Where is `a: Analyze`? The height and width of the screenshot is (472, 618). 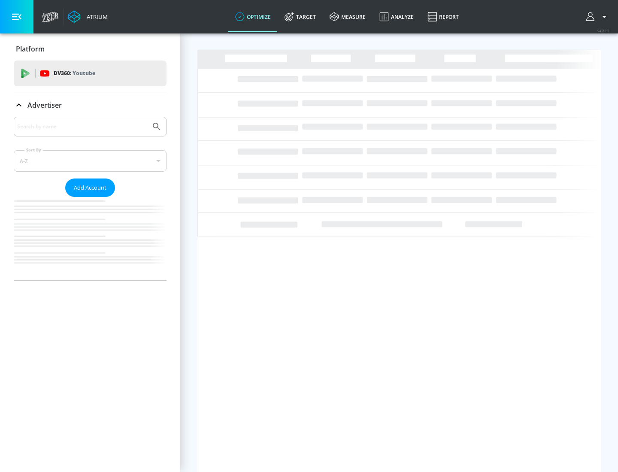 a: Analyze is located at coordinates (397, 17).